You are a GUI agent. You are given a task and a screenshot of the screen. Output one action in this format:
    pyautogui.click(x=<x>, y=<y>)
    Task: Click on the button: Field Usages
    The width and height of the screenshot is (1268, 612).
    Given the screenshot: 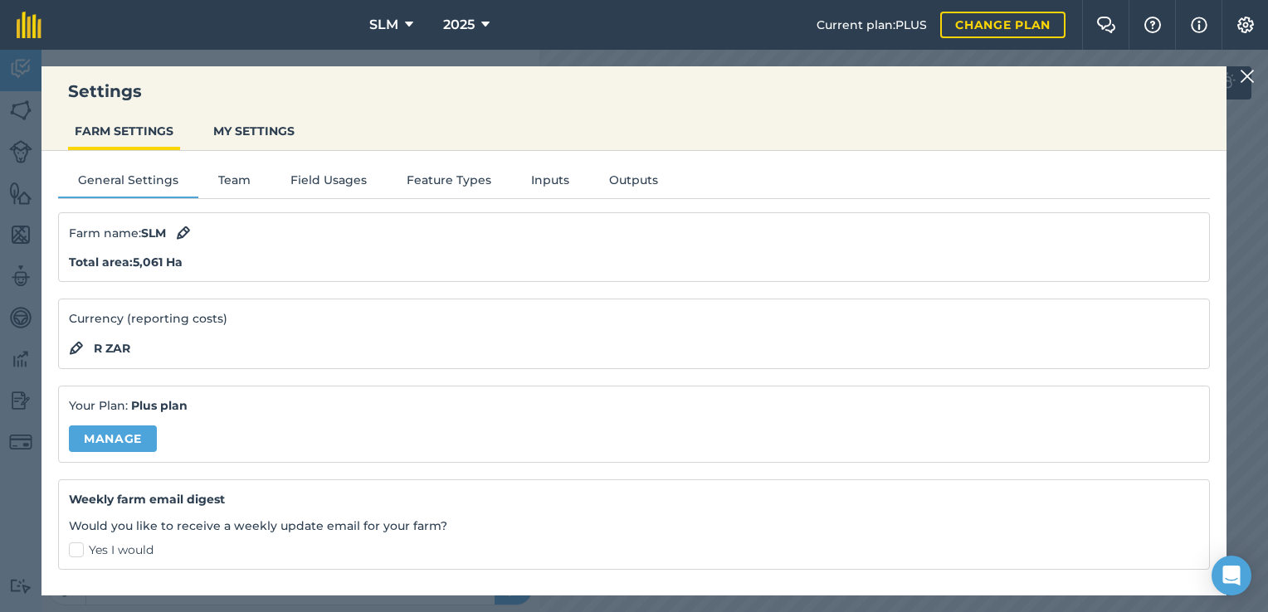 What is the action you would take?
    pyautogui.click(x=329, y=183)
    